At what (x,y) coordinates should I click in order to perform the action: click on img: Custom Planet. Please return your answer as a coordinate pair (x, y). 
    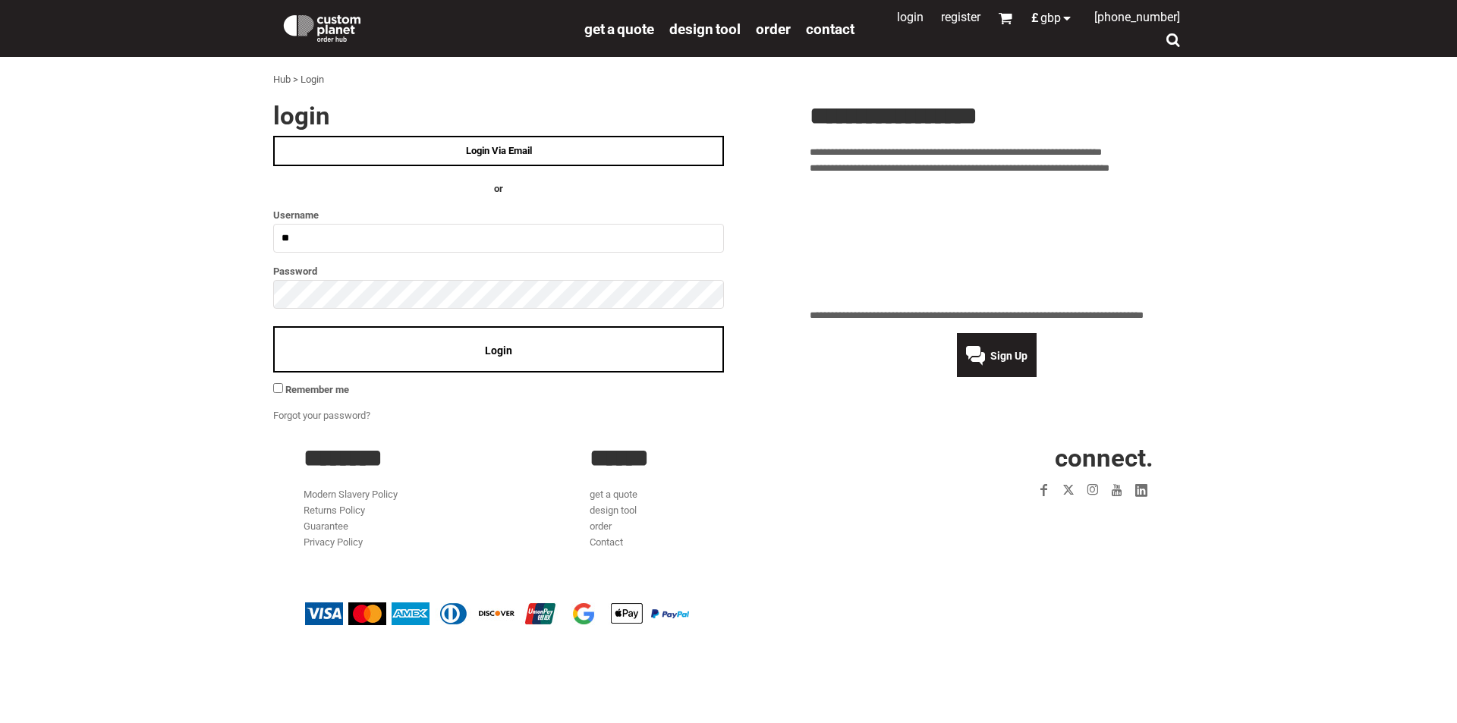
    Looking at the image, I should click on (322, 27).